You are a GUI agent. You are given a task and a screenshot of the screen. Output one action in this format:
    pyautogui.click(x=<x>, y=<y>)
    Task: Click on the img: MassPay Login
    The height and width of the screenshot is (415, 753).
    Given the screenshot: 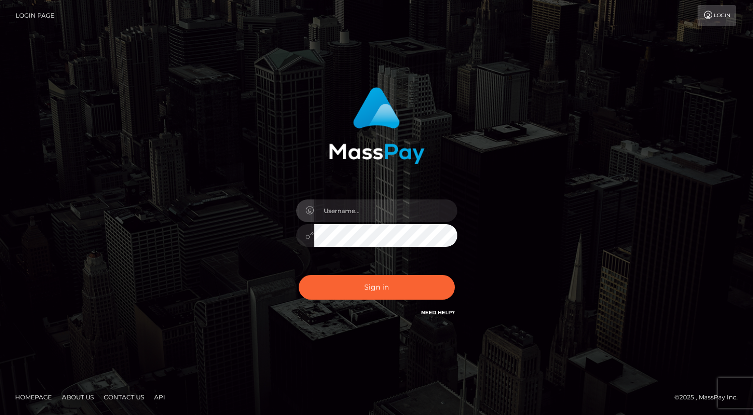 What is the action you would take?
    pyautogui.click(x=377, y=125)
    